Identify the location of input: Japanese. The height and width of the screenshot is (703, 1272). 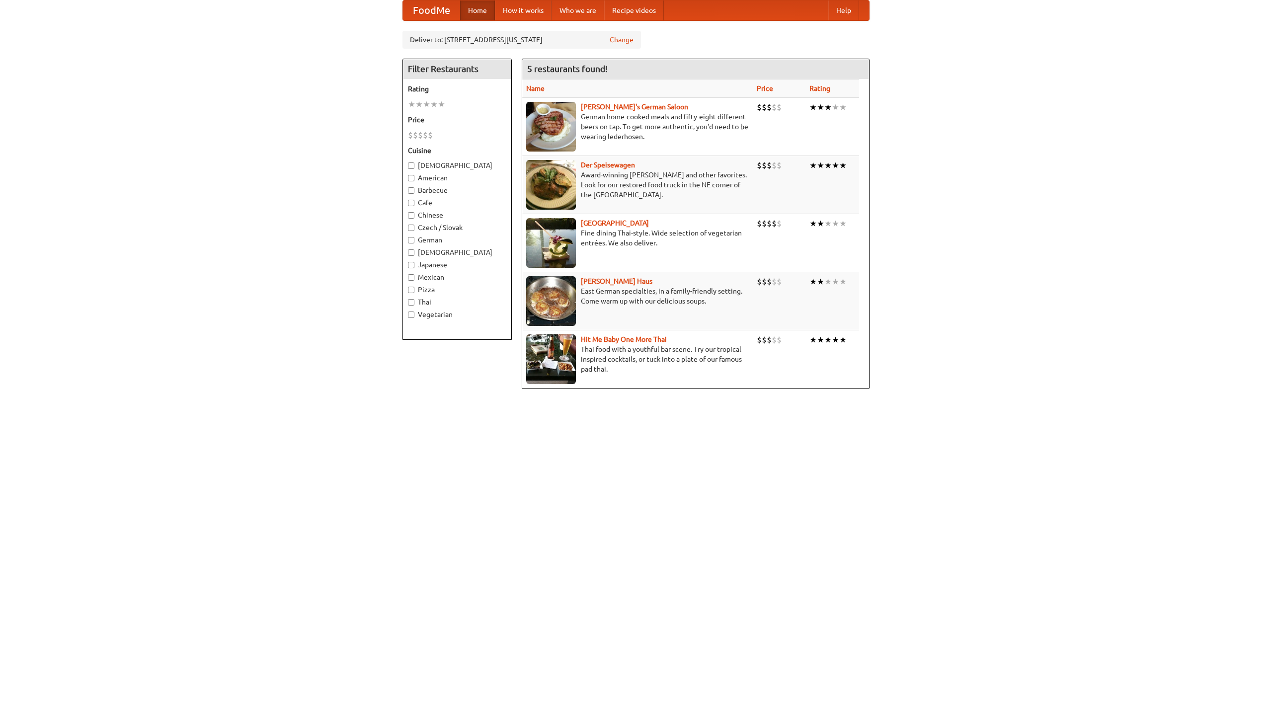
(411, 265).